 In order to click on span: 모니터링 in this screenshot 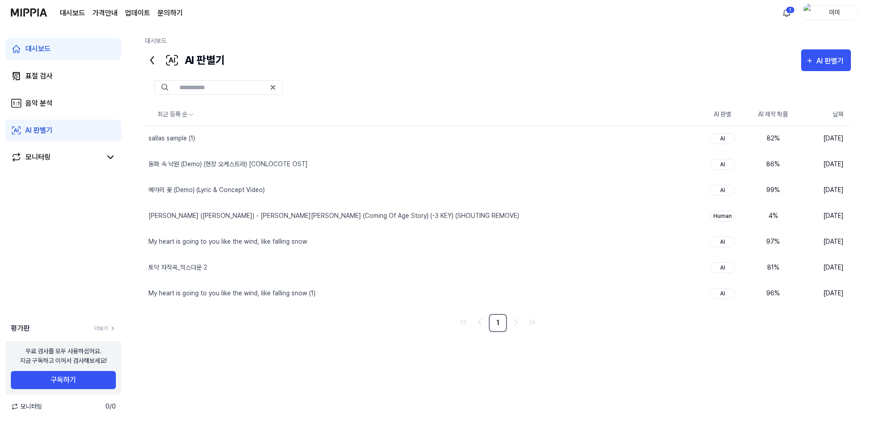, I will do `click(26, 406)`.